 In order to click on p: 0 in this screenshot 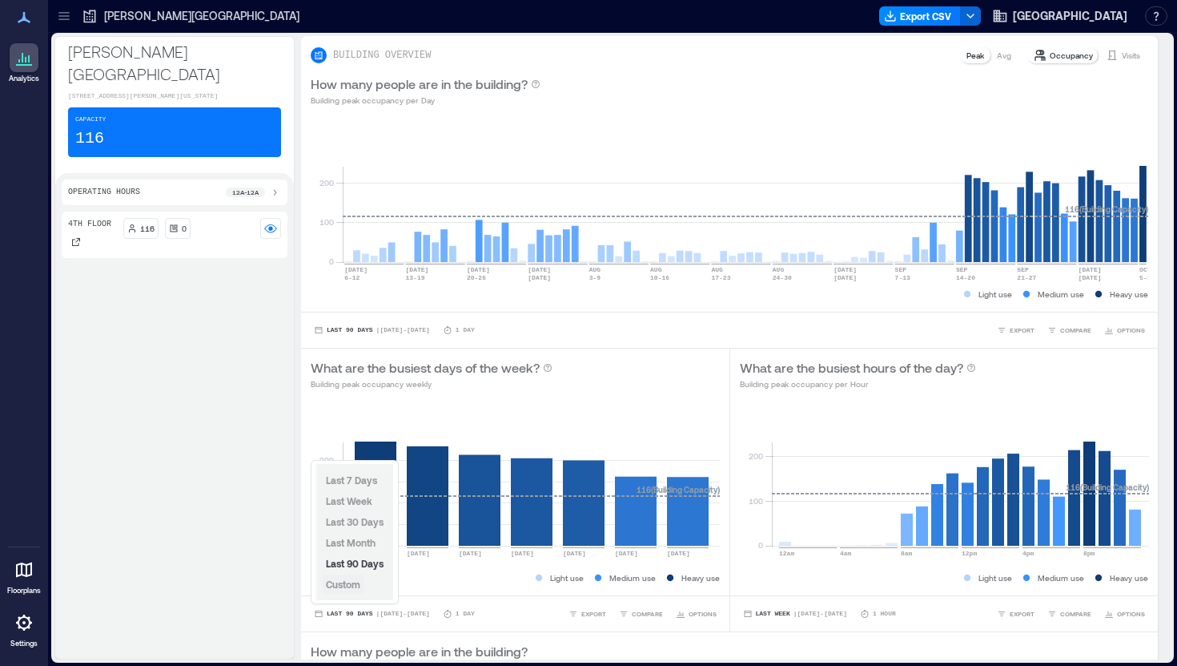, I will do `click(184, 228)`.